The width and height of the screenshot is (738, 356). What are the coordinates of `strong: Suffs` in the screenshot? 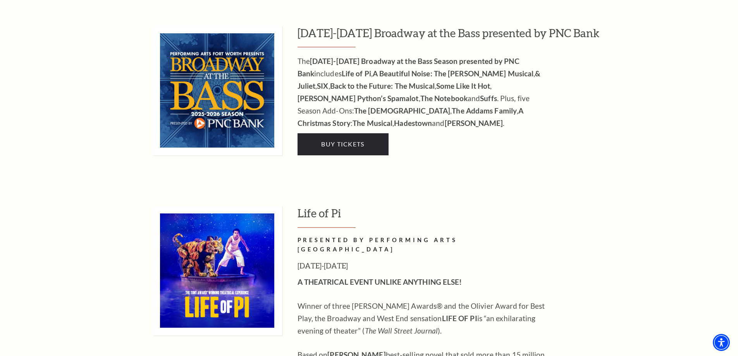 It's located at (489, 98).